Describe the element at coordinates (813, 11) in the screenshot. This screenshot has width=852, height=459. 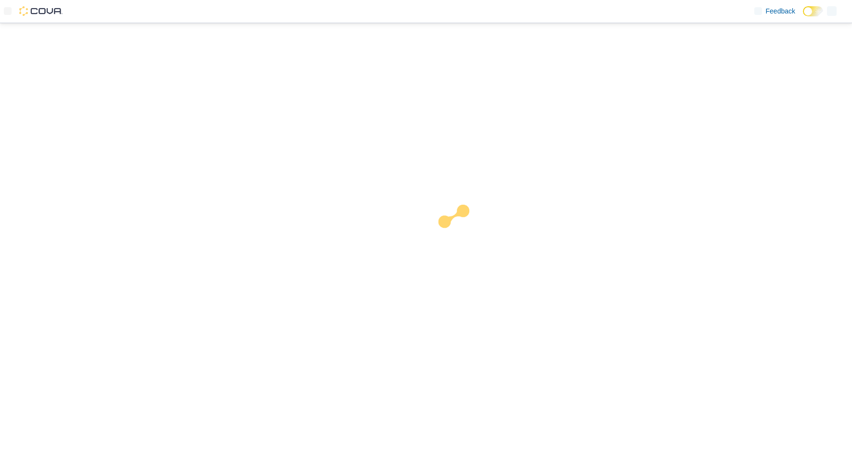
I see `input: Dark Mode` at that location.